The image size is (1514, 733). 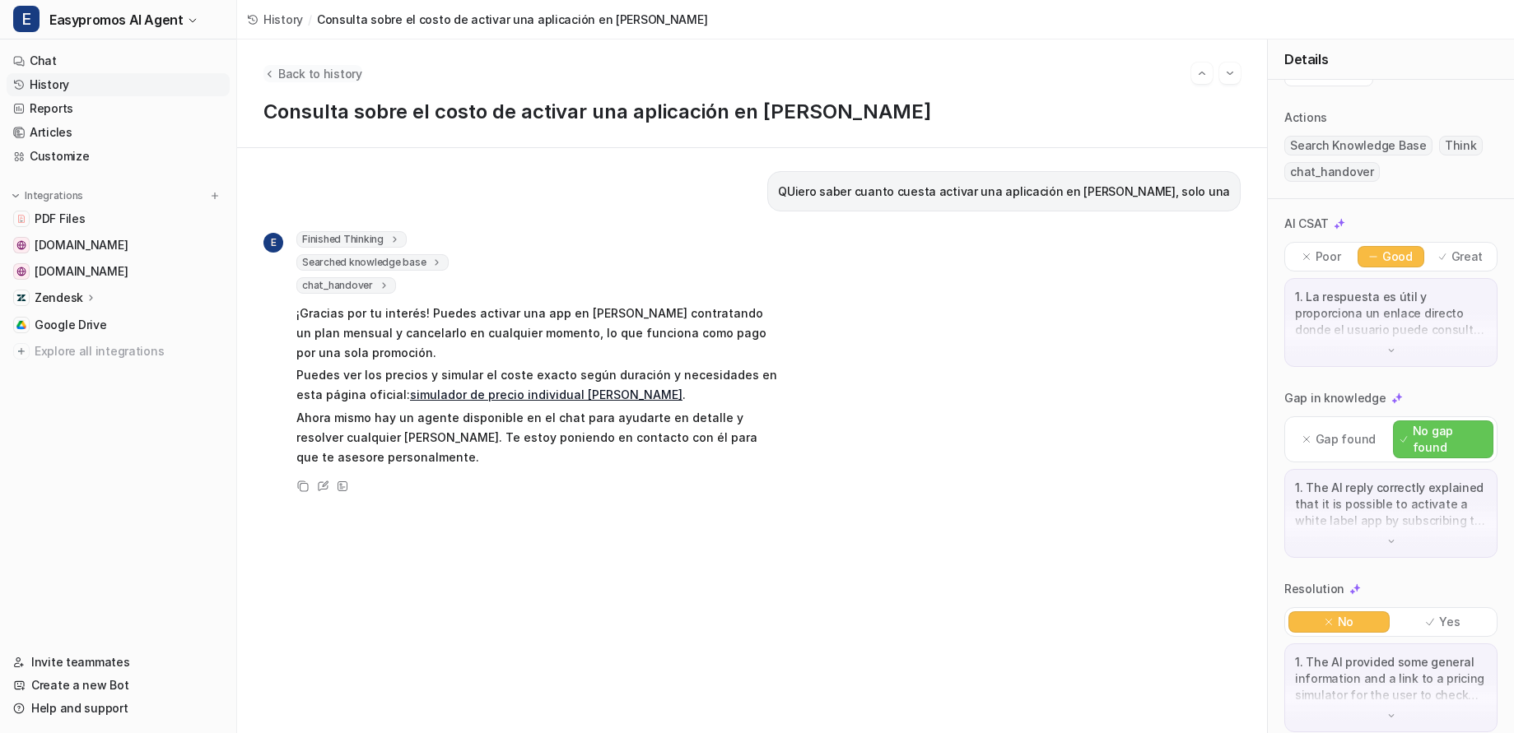 I want to click on p: Gap in knowledge, so click(x=1335, y=398).